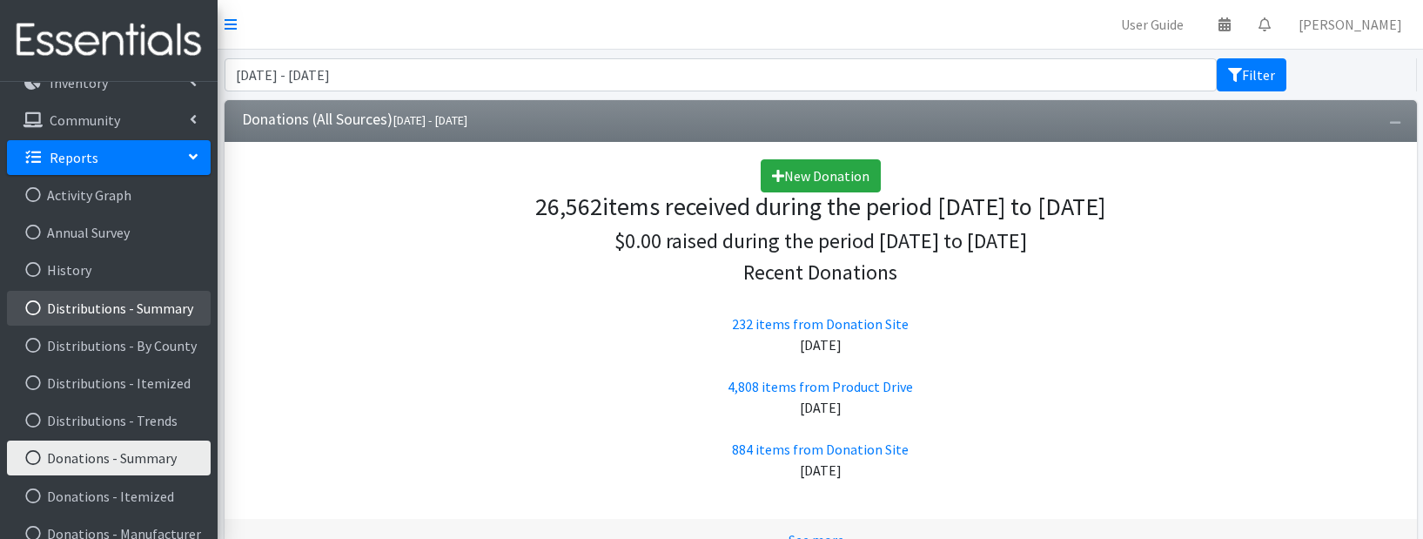 Image resolution: width=1423 pixels, height=539 pixels. I want to click on a: User Guide, so click(1152, 24).